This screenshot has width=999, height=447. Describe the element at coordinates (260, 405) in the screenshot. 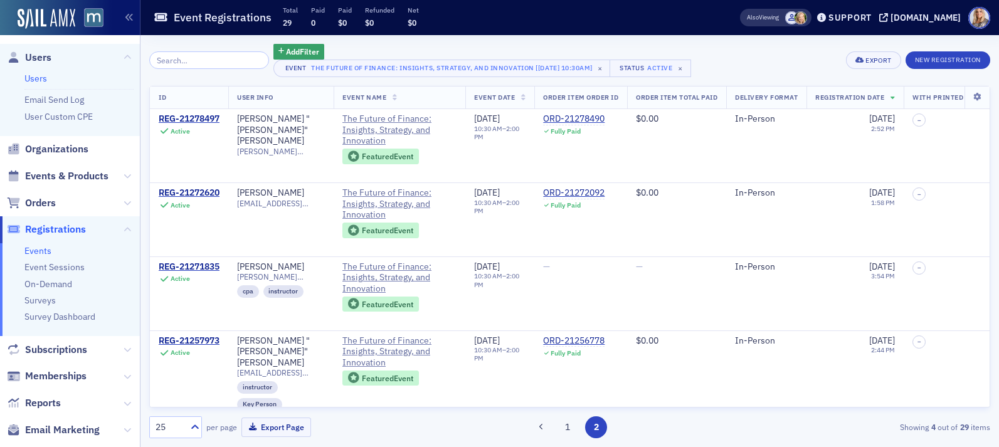

I see `div: Key Person` at that location.